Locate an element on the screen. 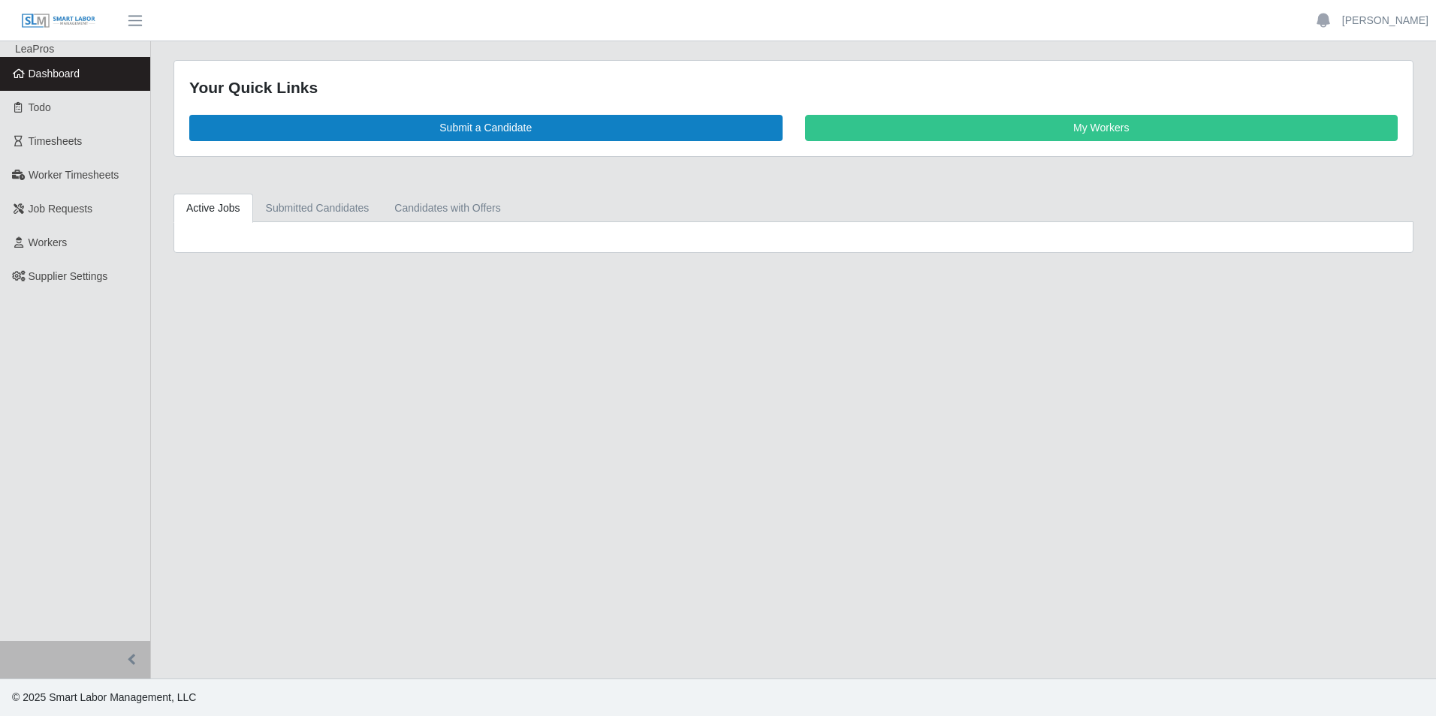  span: Worker Timesheets is located at coordinates (74, 175).